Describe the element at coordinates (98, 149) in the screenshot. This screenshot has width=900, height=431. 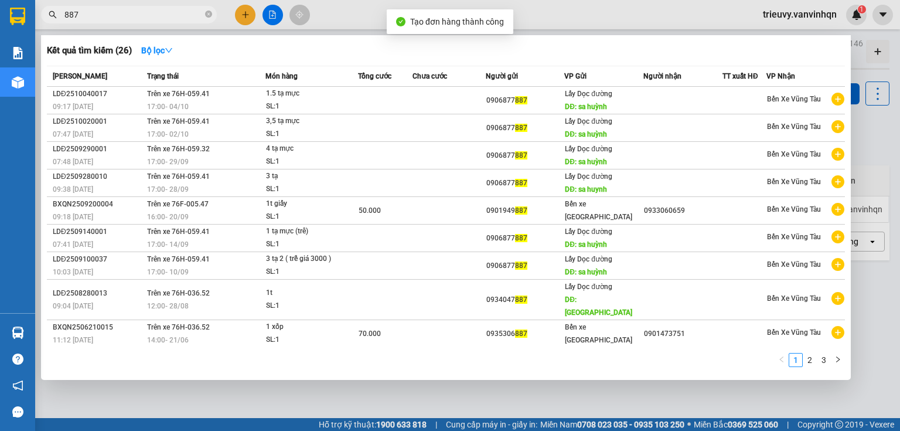
I see `div: LDĐ2509290001` at that location.